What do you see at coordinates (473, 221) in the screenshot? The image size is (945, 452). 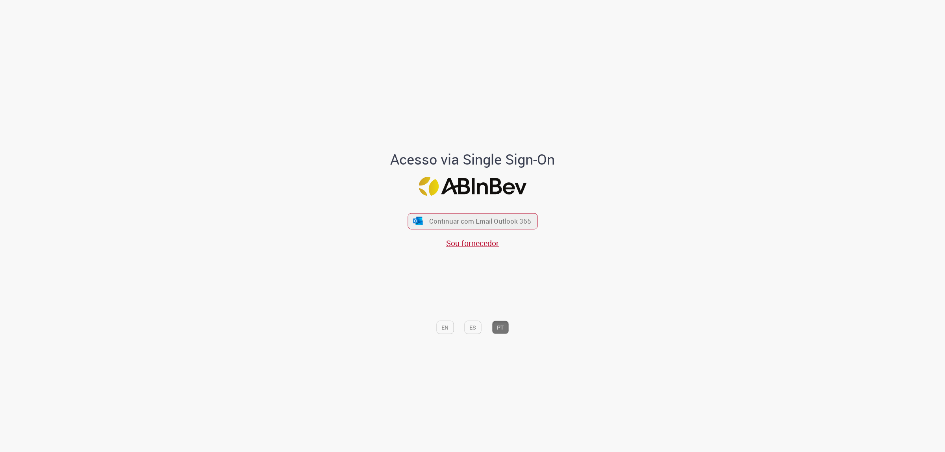 I see `button: ícone Azure/Microsoft 360 Continuar com Email Outlook 365` at bounding box center [473, 221].